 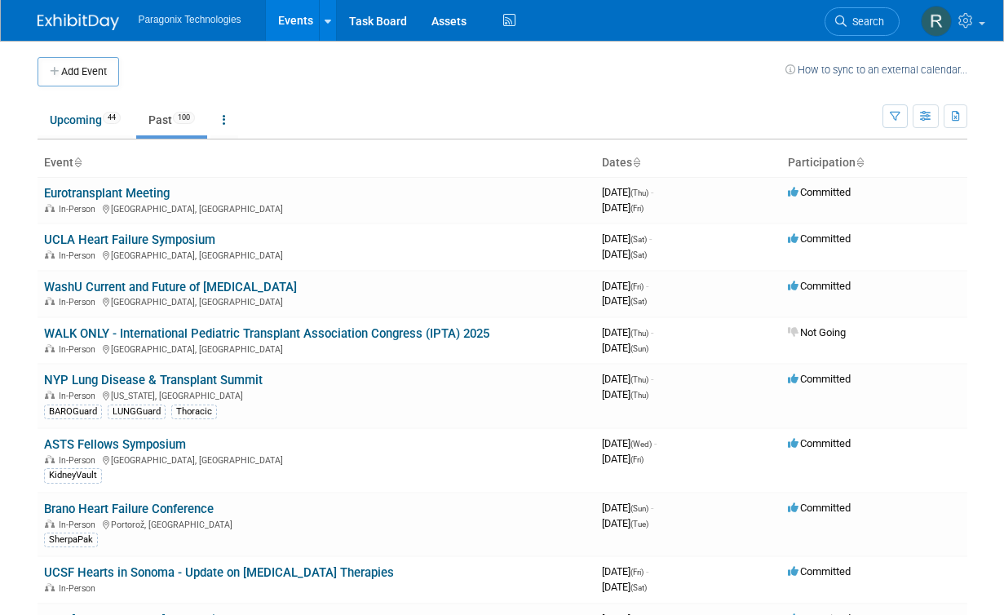 I want to click on img: ExhibitDay, so click(x=78, y=22).